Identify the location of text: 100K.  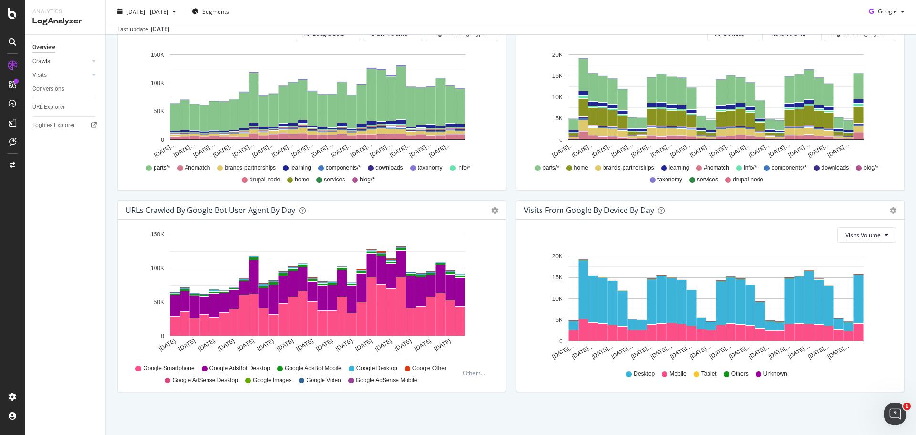
(157, 83).